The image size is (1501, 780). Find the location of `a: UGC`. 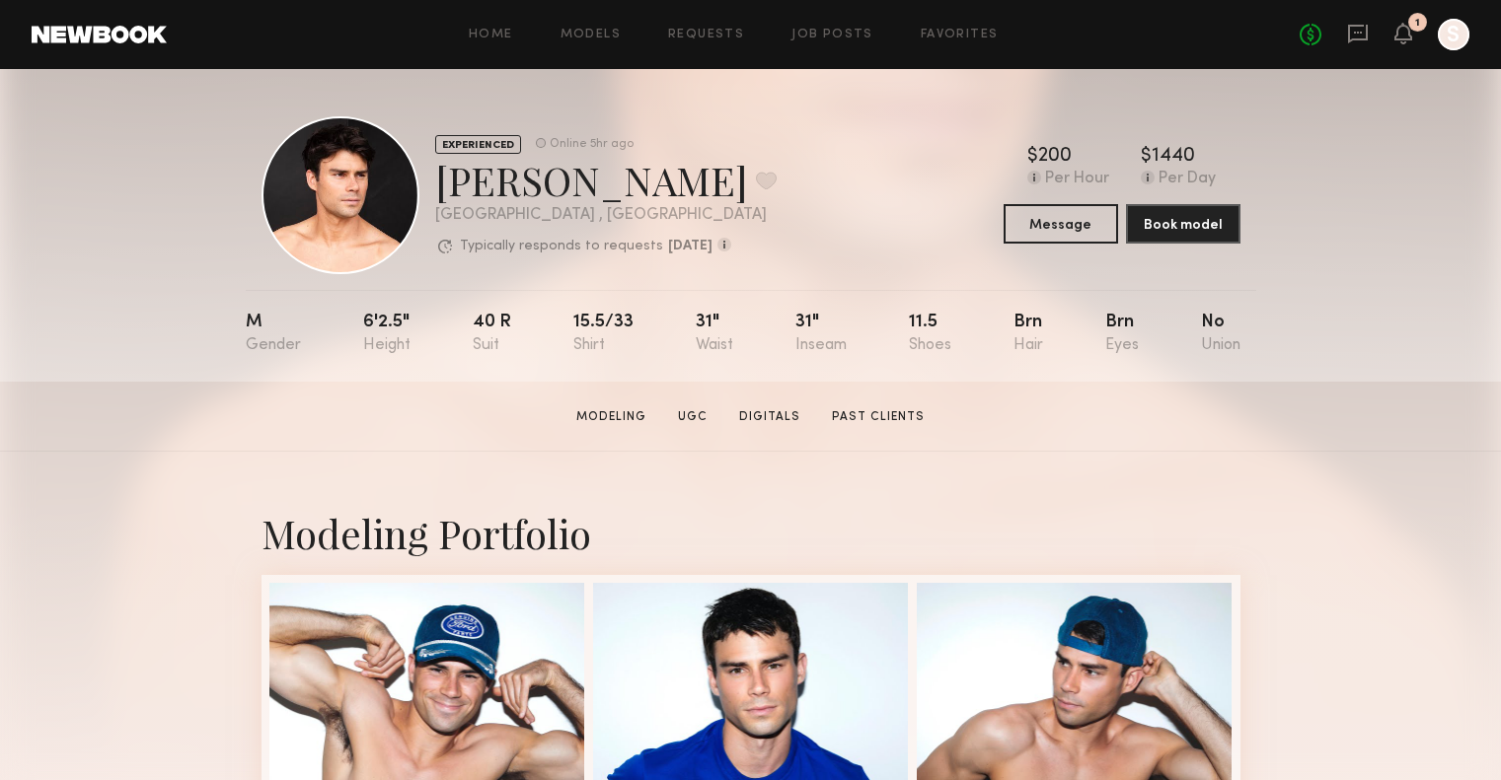

a: UGC is located at coordinates (693, 417).